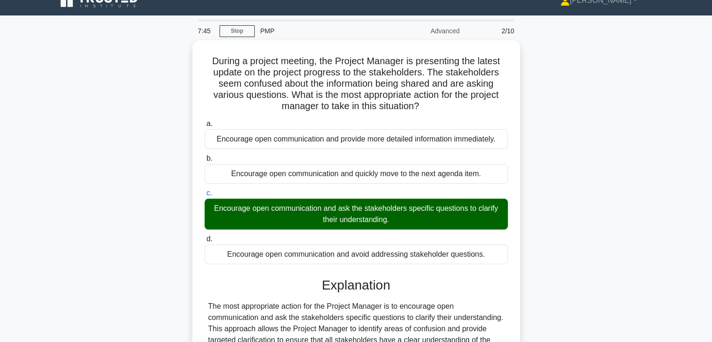 The height and width of the screenshot is (342, 712). What do you see at coordinates (209, 158) in the screenshot?
I see `span: b.` at bounding box center [209, 158].